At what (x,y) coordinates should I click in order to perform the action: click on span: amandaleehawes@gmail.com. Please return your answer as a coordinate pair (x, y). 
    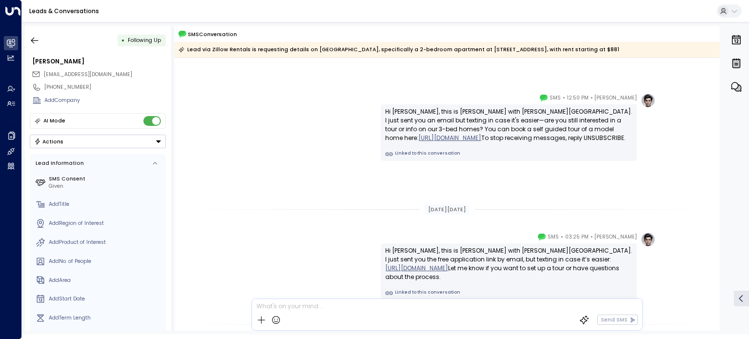
    Looking at the image, I should click on (88, 75).